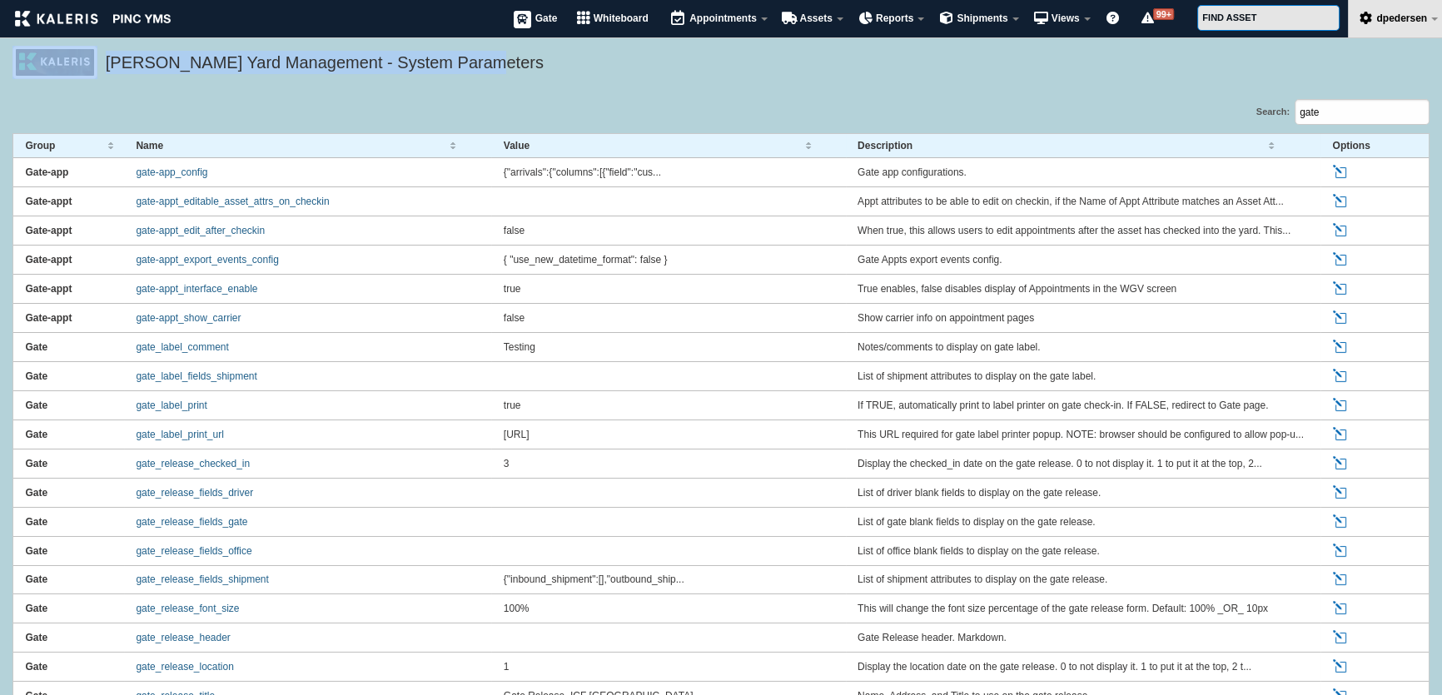 The image size is (1442, 695). I want to click on span: Views, so click(1066, 18).